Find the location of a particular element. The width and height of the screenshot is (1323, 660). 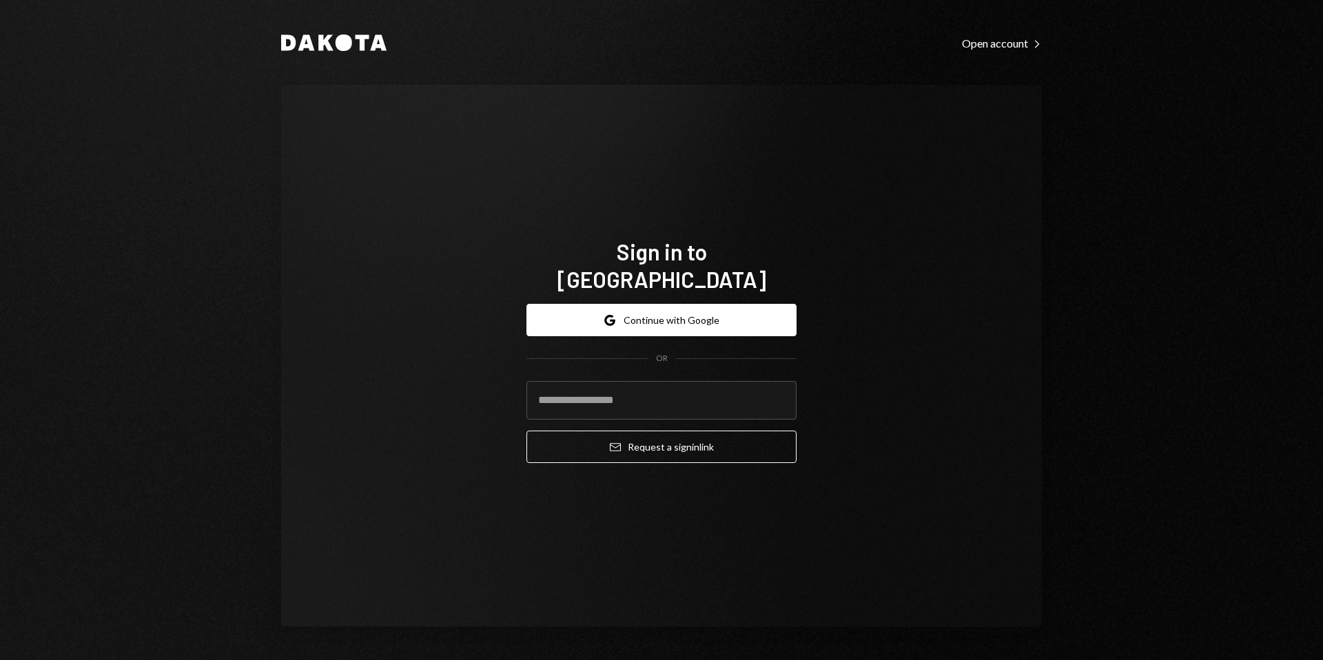

div: OR is located at coordinates (661, 358).